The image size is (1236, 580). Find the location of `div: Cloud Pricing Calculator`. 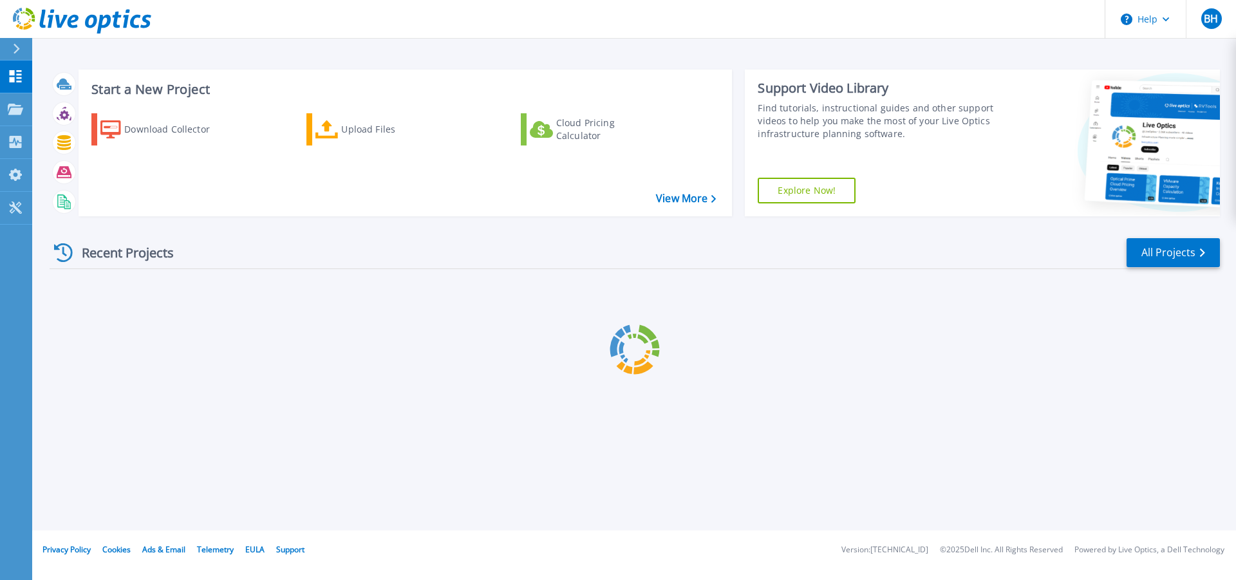

div: Cloud Pricing Calculator is located at coordinates (608, 129).